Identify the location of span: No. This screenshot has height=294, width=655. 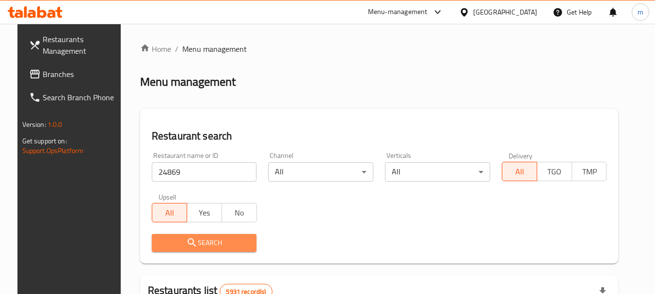
(240, 213).